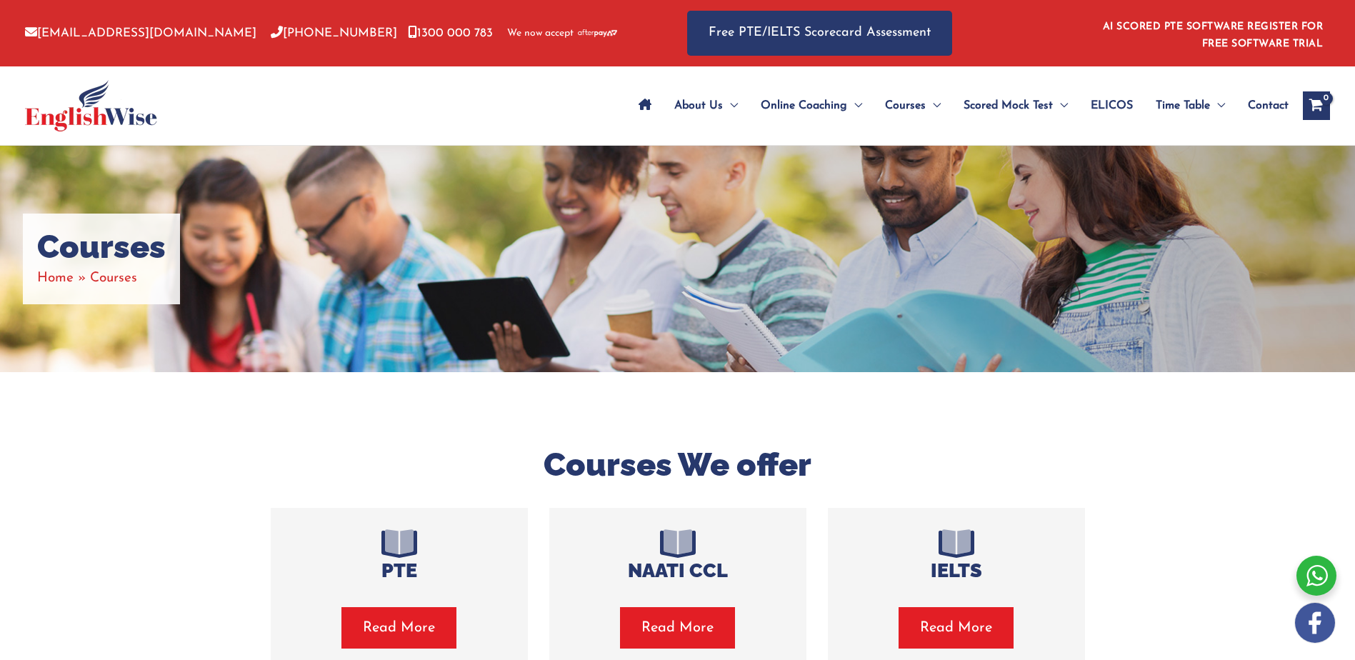  What do you see at coordinates (678, 571) in the screenshot?
I see `h4: NAATI CCL` at bounding box center [678, 571].